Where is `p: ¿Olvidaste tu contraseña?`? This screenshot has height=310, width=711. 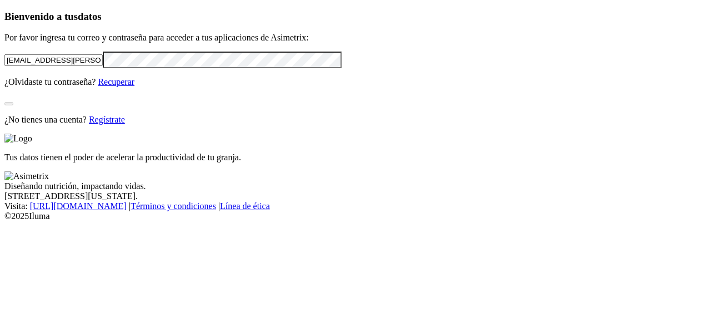
p: ¿Olvidaste tu contraseña? is located at coordinates (355, 82).